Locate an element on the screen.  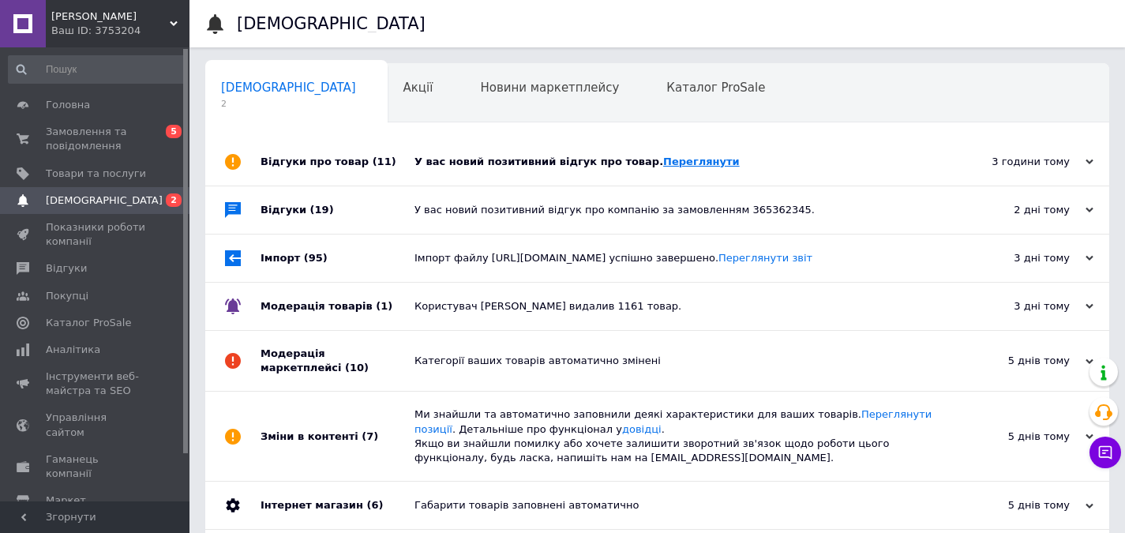
div: Модерація товарів is located at coordinates (337, 306).